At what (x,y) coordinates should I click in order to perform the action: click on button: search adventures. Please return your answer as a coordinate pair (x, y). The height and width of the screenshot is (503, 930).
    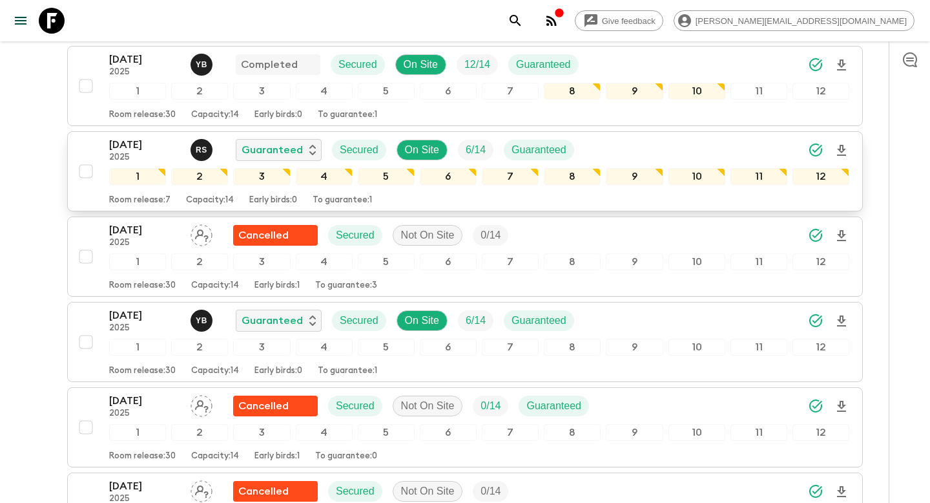
    Looking at the image, I should click on (515, 21).